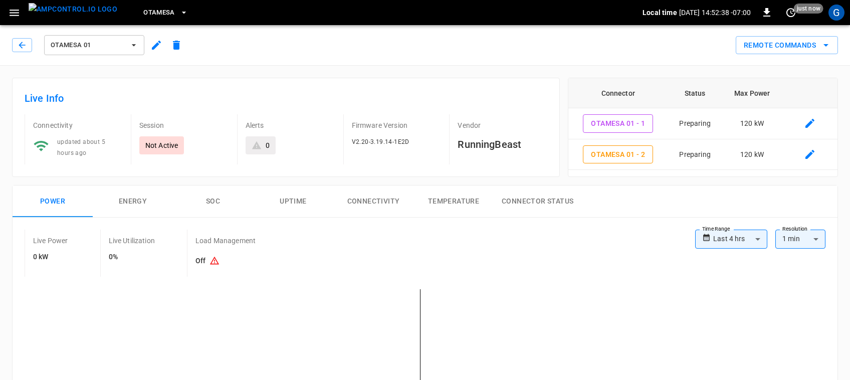 The height and width of the screenshot is (380, 850). What do you see at coordinates (286, 98) in the screenshot?
I see `h6: Live Info` at bounding box center [286, 98].